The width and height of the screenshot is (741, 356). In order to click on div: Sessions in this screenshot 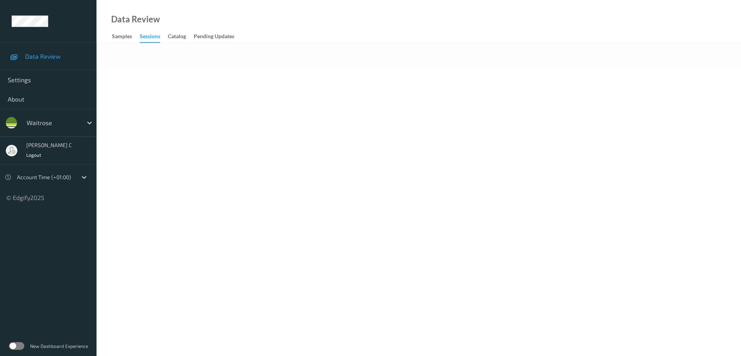, I will do `click(150, 37)`.